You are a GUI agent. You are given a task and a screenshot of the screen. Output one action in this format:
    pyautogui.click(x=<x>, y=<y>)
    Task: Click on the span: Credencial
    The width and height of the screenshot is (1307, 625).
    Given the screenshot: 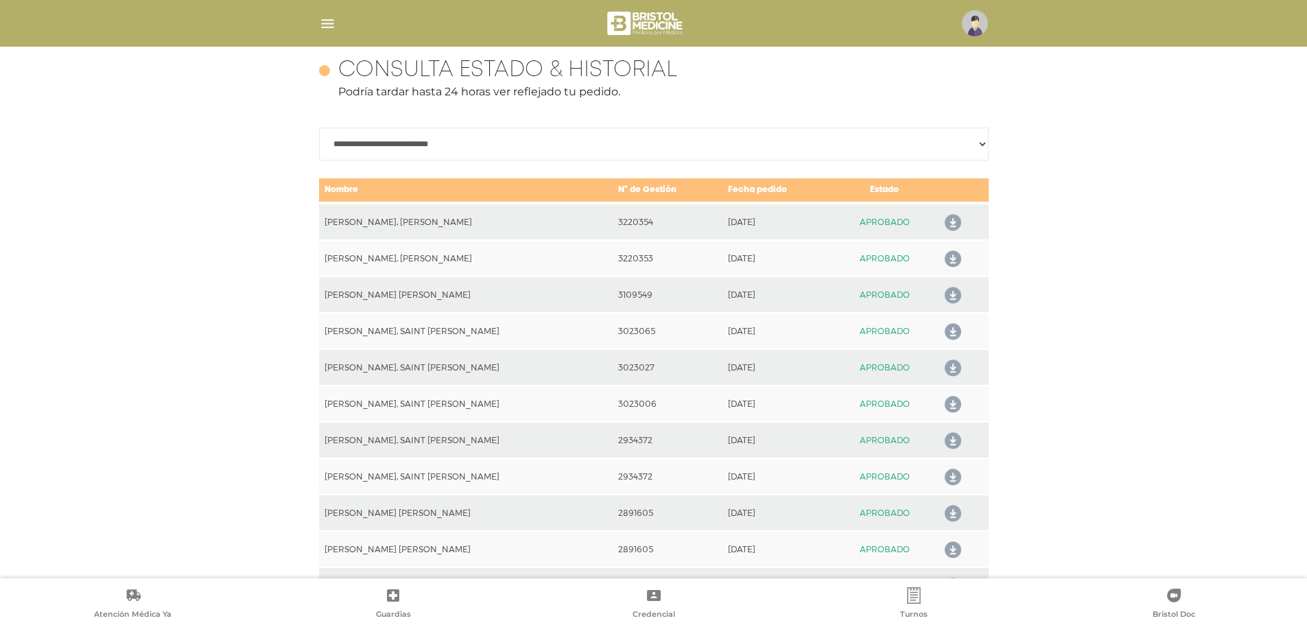 What is the action you would take?
    pyautogui.click(x=654, y=615)
    